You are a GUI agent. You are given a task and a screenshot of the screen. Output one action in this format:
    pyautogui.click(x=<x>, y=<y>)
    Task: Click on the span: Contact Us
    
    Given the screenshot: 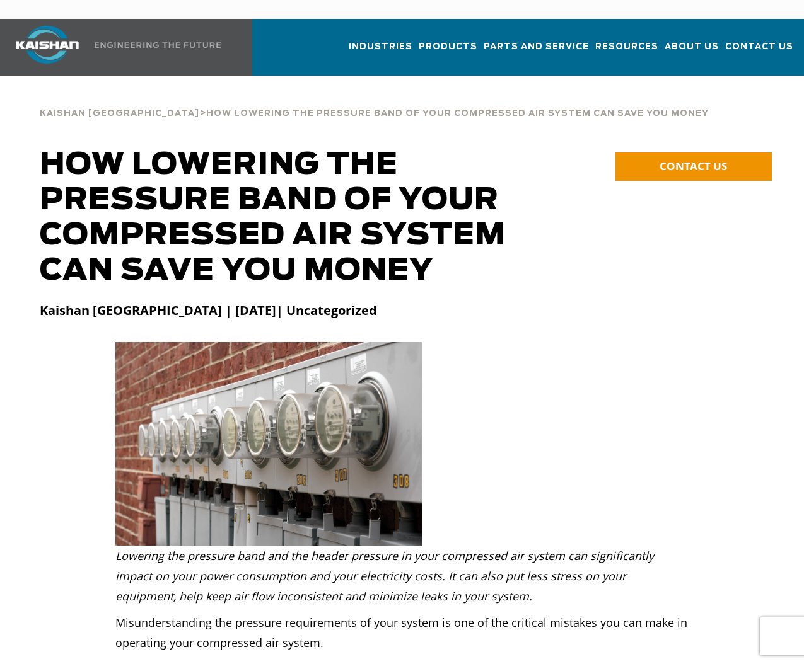 What is the action you would take?
    pyautogui.click(x=759, y=47)
    